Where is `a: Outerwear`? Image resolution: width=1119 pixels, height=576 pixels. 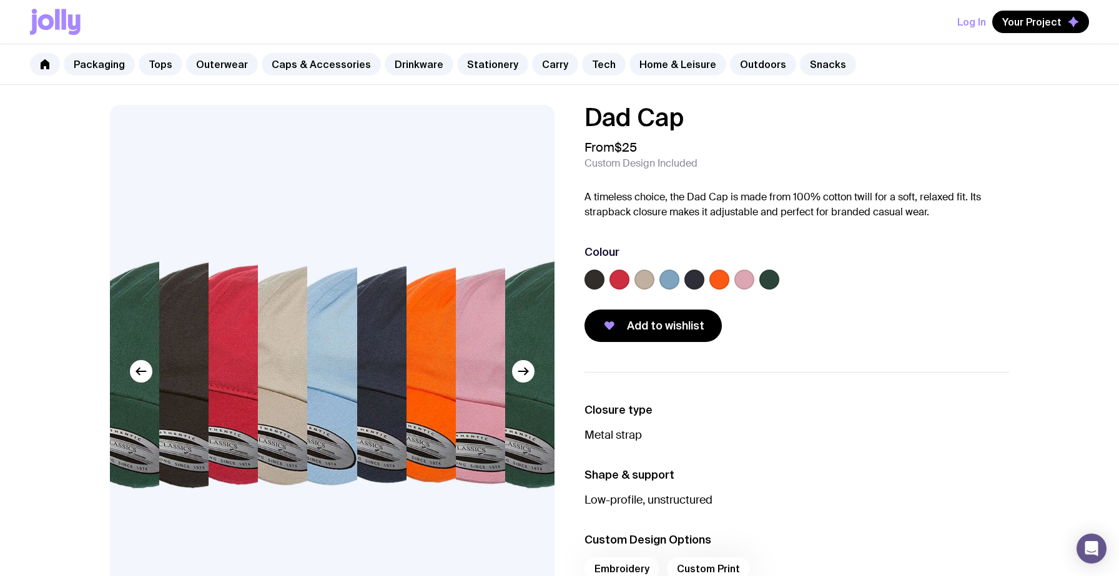 a: Outerwear is located at coordinates (222, 64).